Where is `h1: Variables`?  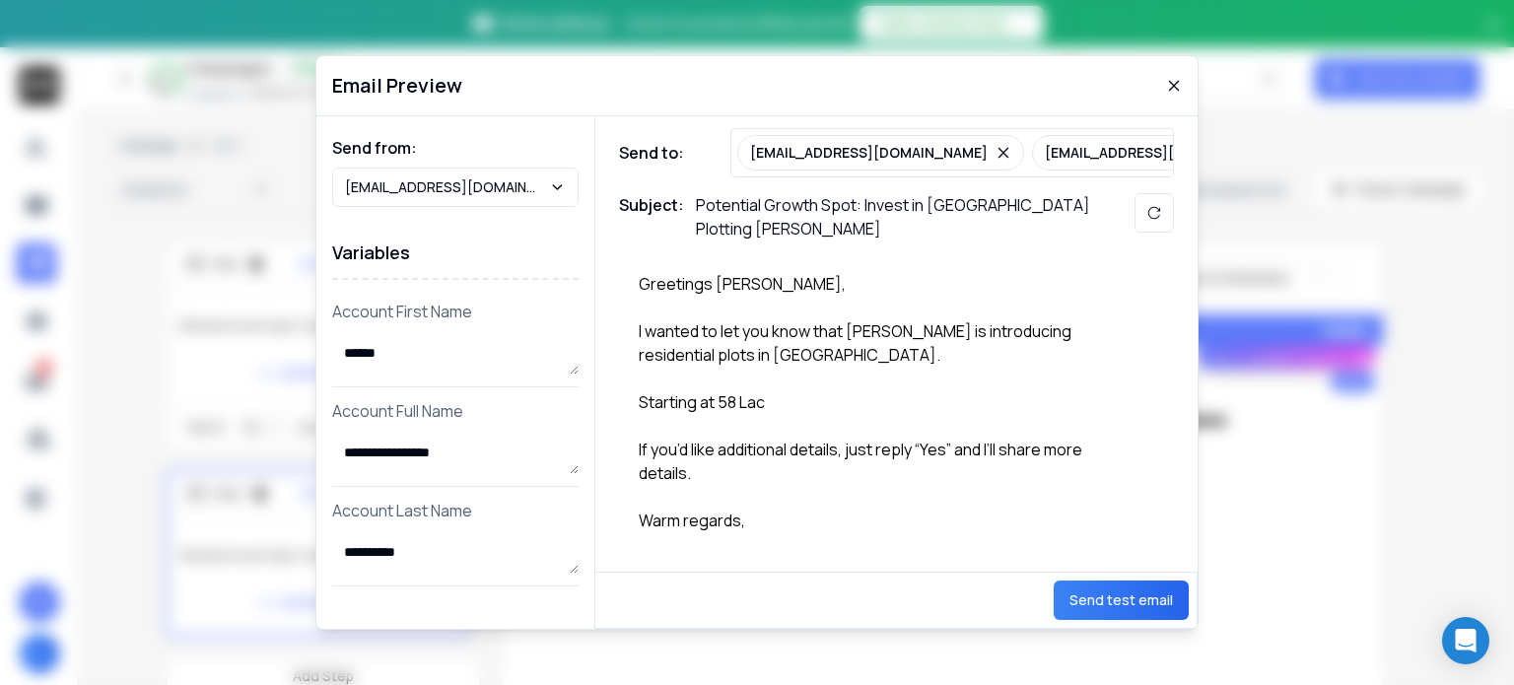 h1: Variables is located at coordinates (455, 253).